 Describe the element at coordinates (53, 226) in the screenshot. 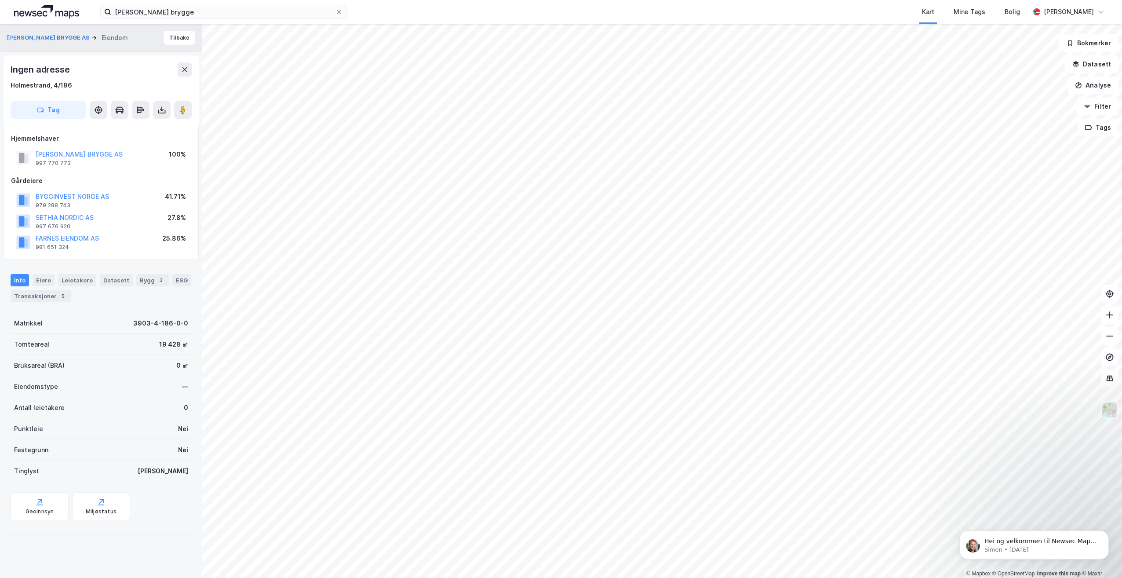

I see `div: 997 676 920` at that location.